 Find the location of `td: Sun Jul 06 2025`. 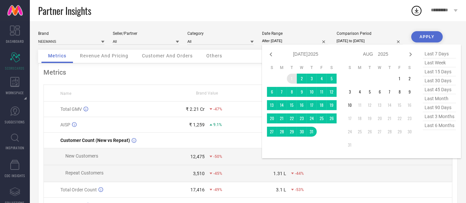

td: Sun Jul 06 2025 is located at coordinates (272, 92).